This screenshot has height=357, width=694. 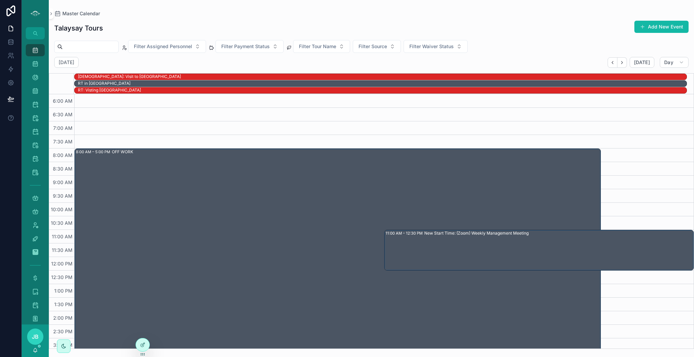 What do you see at coordinates (431, 46) in the screenshot?
I see `span: Filter Waiver Status` at bounding box center [431, 46].